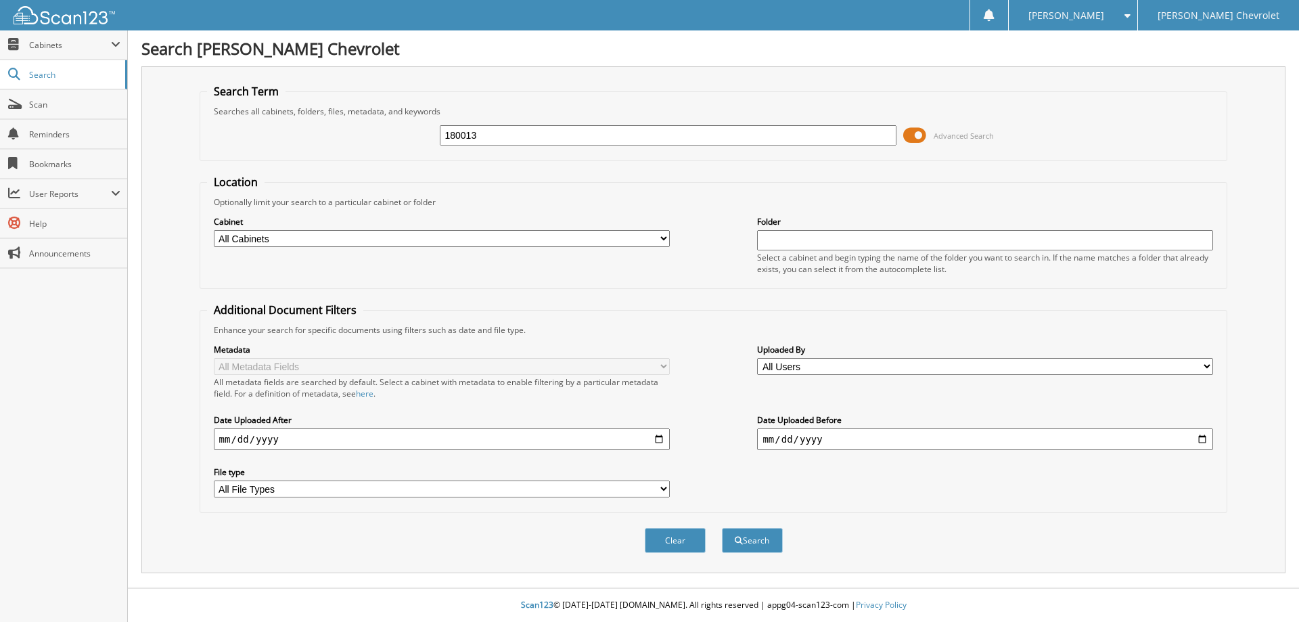 This screenshot has width=1299, height=622. Describe the element at coordinates (74, 164) in the screenshot. I see `span: Bookmarks` at that location.